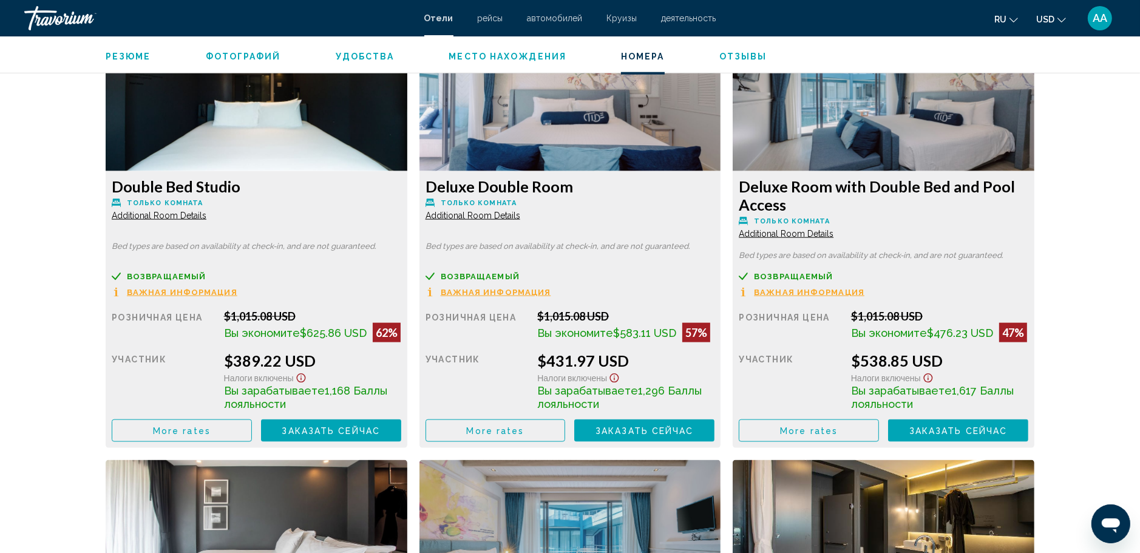 This screenshot has width=1140, height=553. What do you see at coordinates (1051, 19) in the screenshot?
I see `button: Change currency` at bounding box center [1051, 19].